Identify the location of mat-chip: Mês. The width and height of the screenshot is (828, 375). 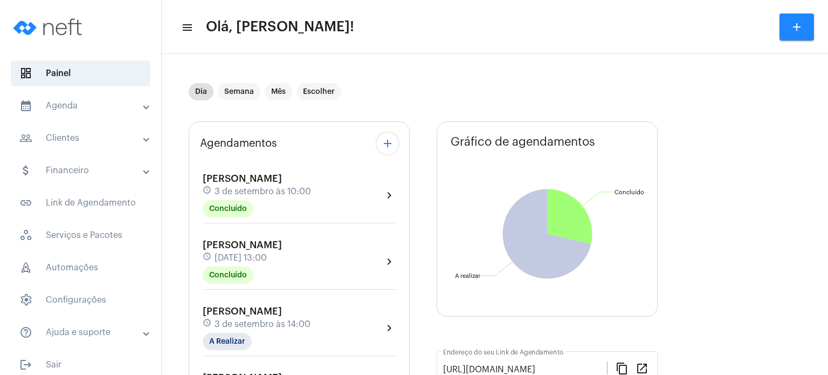
(278, 92).